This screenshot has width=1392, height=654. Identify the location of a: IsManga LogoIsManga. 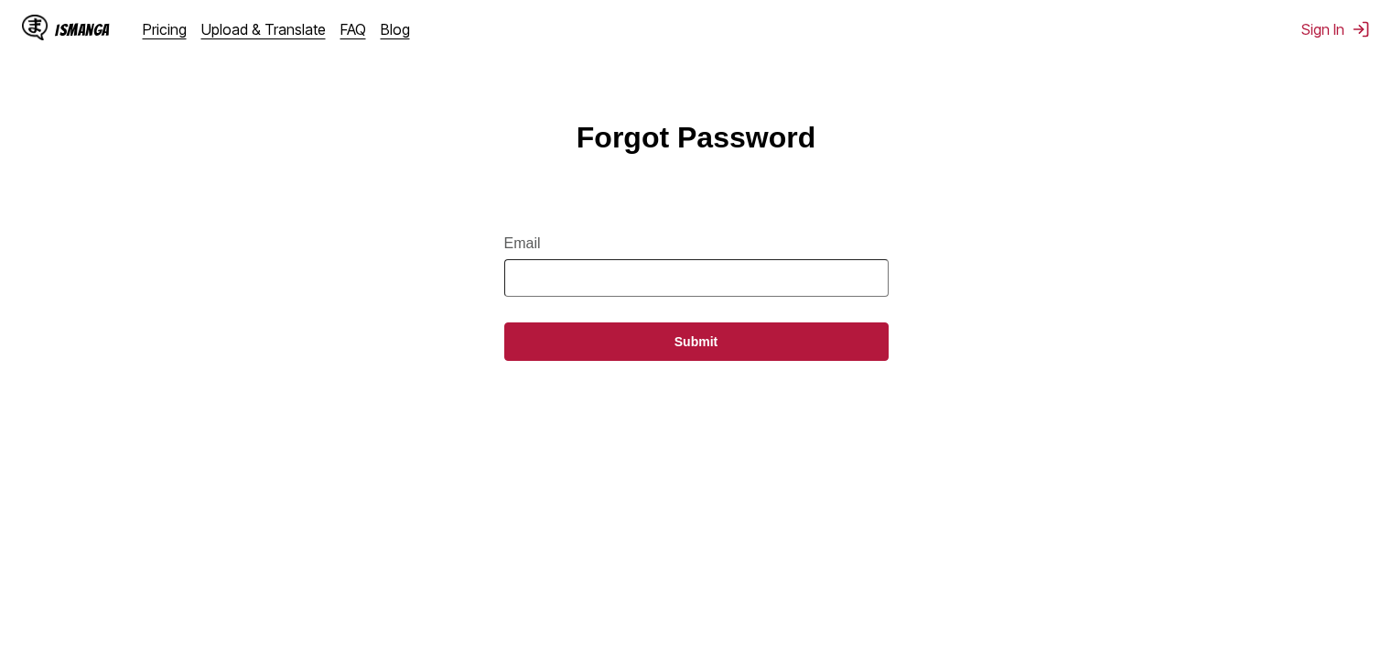
(82, 29).